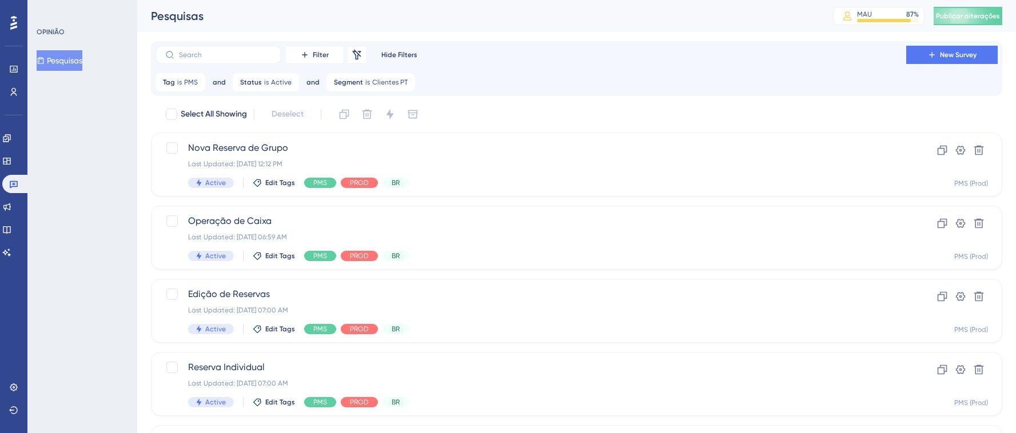  What do you see at coordinates (968, 16) in the screenshot?
I see `button: Publicar alterações` at bounding box center [968, 16].